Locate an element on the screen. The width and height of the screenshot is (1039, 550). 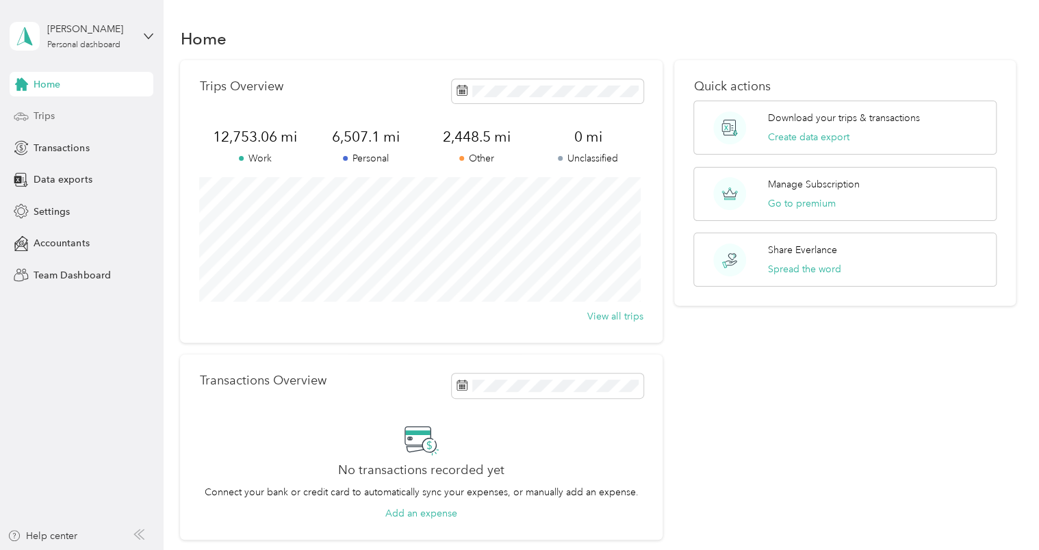
p: Download your trips & transactions is located at coordinates (844, 118).